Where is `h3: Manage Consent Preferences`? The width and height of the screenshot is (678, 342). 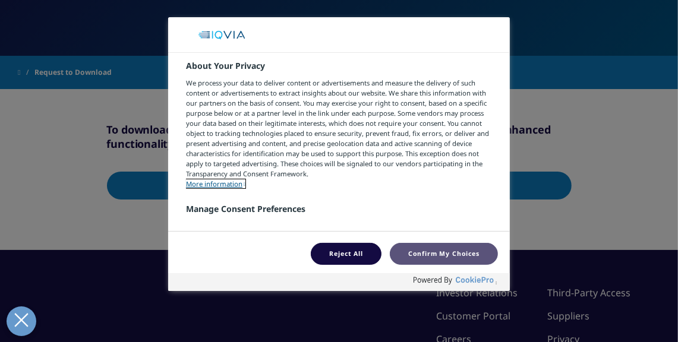 h3: Manage Consent Preferences is located at coordinates (338, 212).